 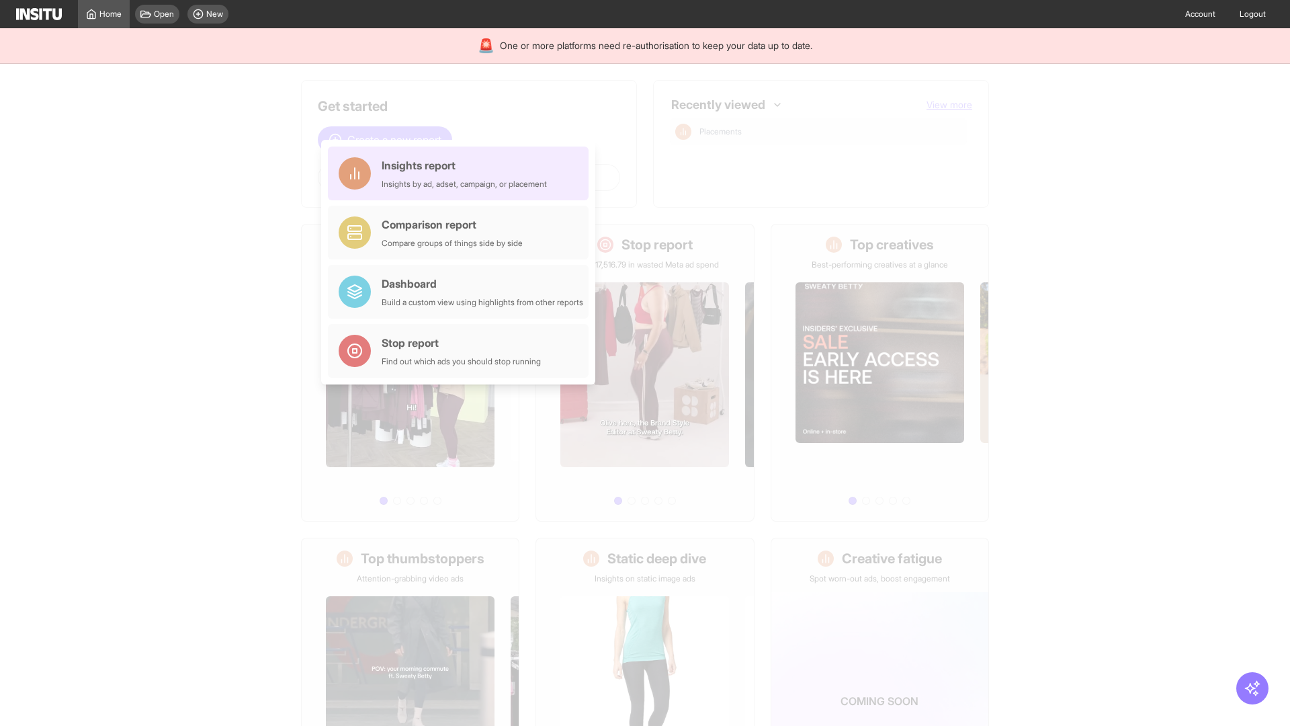 What do you see at coordinates (452, 243) in the screenshot?
I see `div: Compare groups of things side by side` at bounding box center [452, 243].